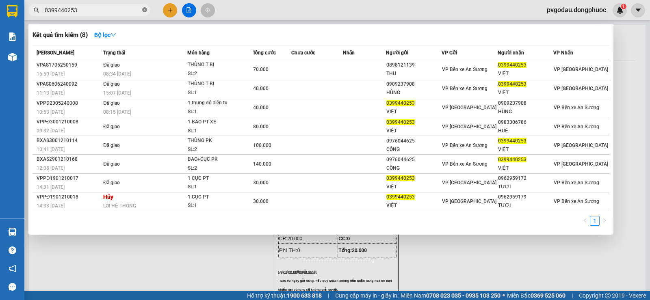 The height and width of the screenshot is (300, 650). Describe the element at coordinates (105, 35) in the screenshot. I see `strong: Bộ lọc` at that location.